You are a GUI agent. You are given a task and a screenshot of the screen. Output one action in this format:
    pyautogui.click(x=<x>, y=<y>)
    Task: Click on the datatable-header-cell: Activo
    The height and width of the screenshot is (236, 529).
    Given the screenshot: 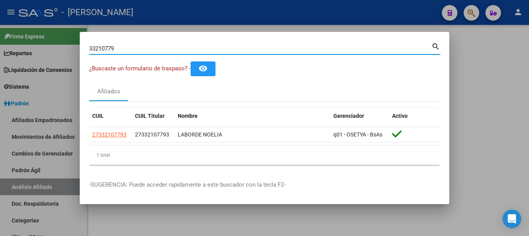 What is the action you would take?
    pyautogui.click(x=414, y=116)
    